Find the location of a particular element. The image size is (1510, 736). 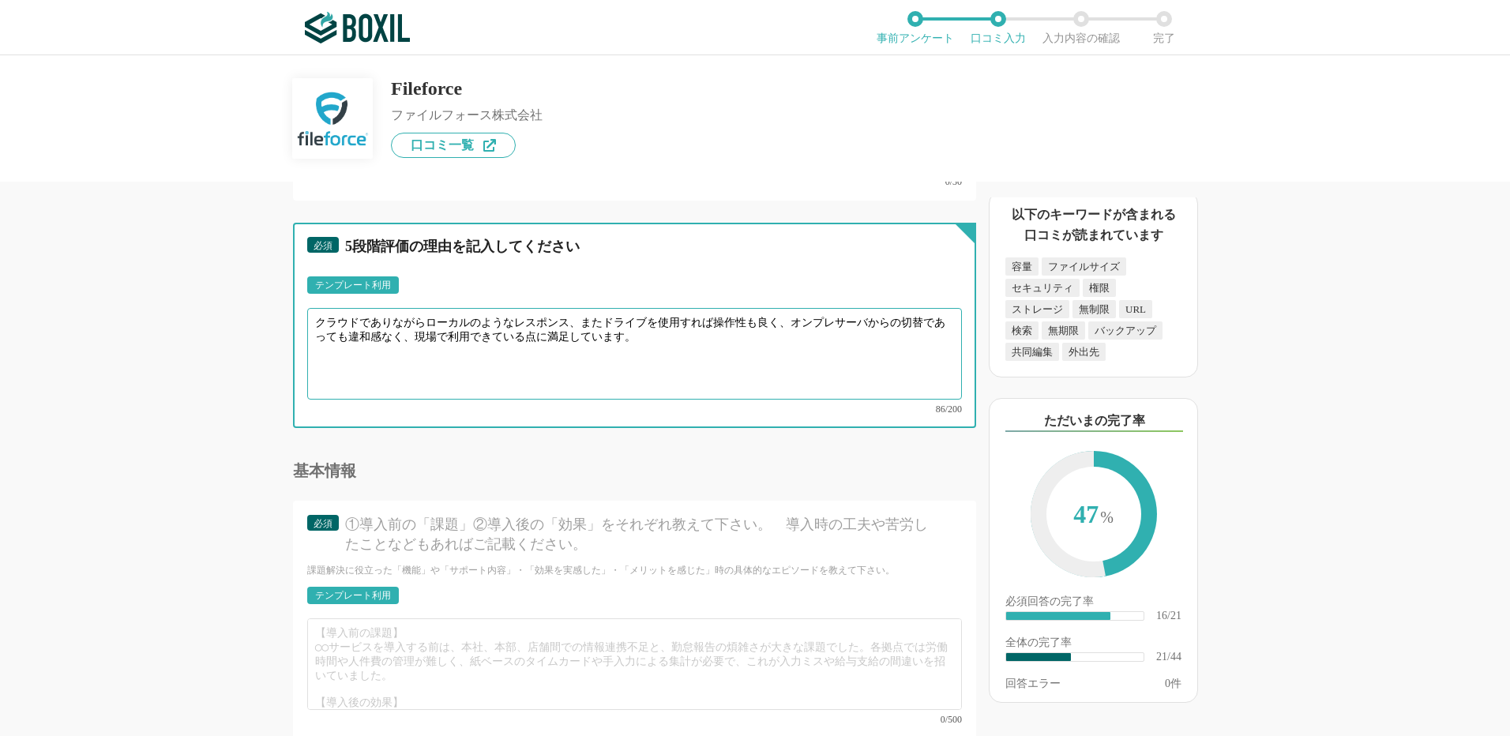

div: 無期限 is located at coordinates (1063, 330).